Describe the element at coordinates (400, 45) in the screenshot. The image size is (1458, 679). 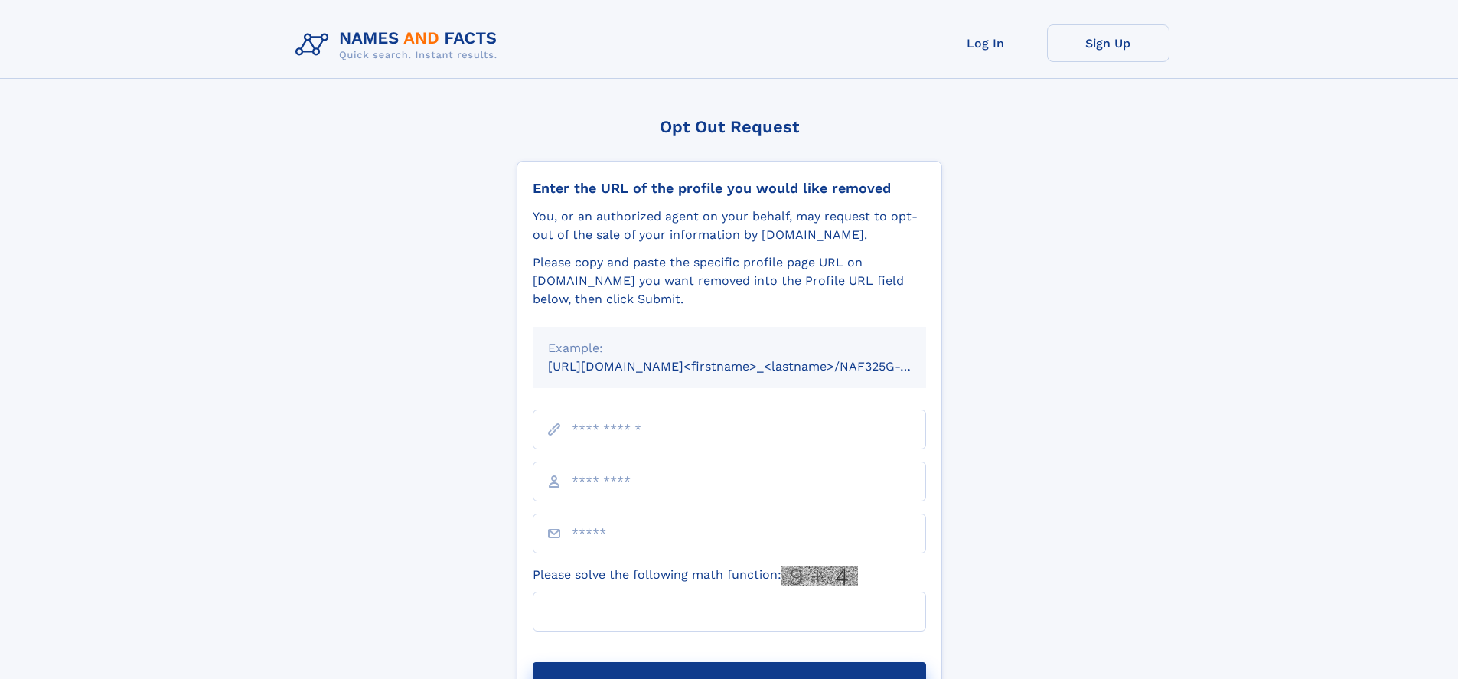
I see `img: Logo Names and Facts` at that location.